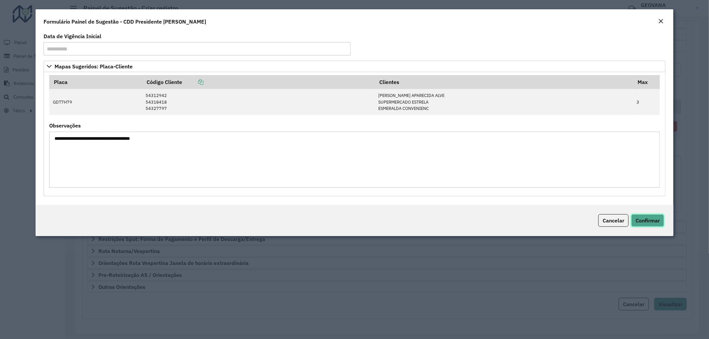 This screenshot has height=339, width=709. What do you see at coordinates (504, 82) in the screenshot?
I see `th: Clientes` at bounding box center [504, 82].